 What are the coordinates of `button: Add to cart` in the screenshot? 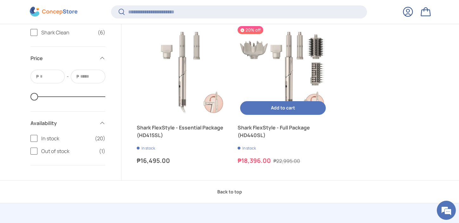 It's located at (283, 108).